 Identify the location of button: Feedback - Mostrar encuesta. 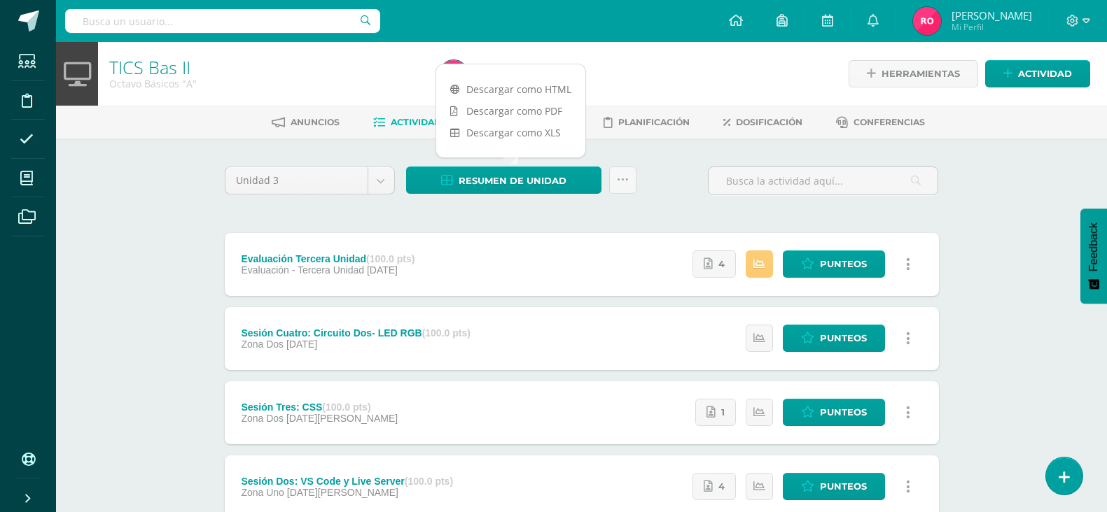
(1093, 256).